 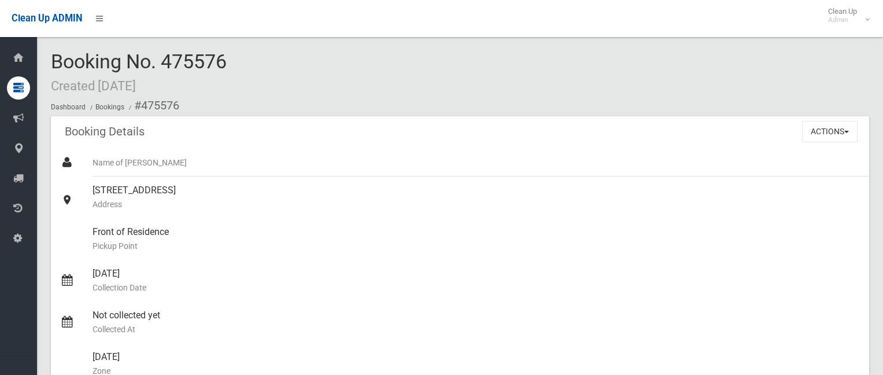 I want to click on small: Collection Date, so click(x=476, y=287).